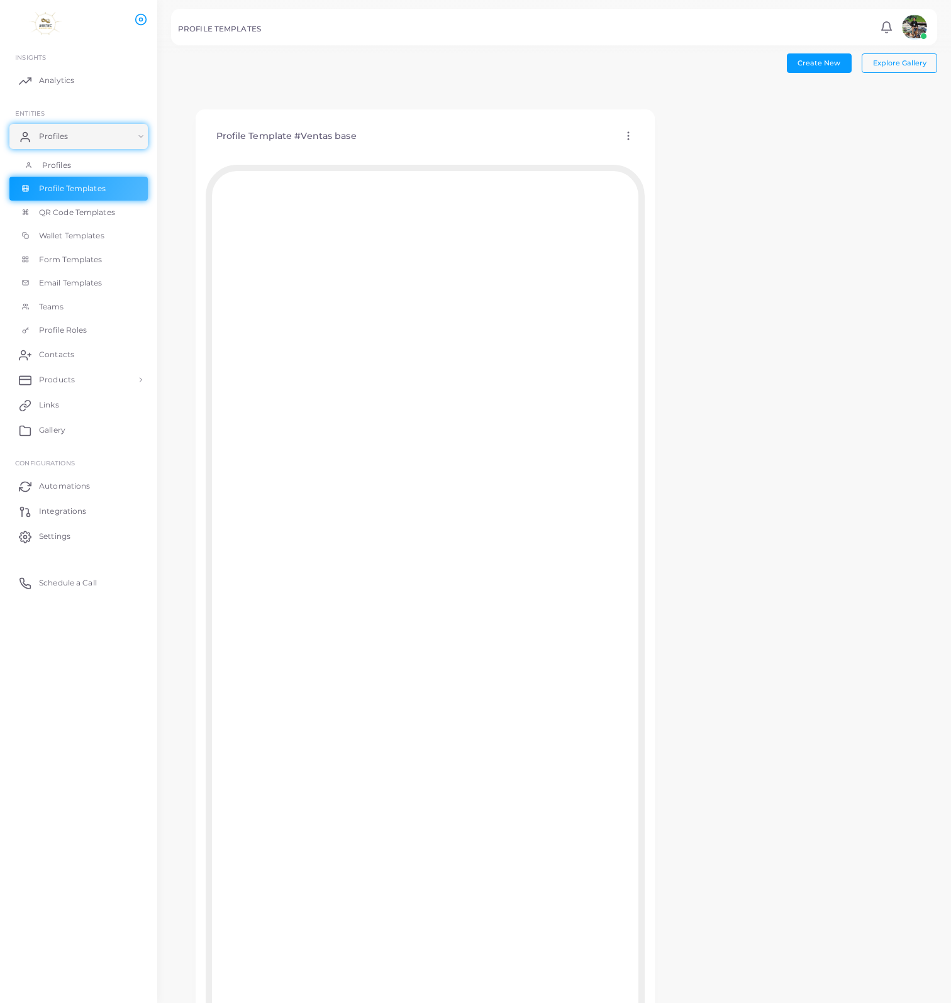 The width and height of the screenshot is (951, 1003). What do you see at coordinates (63, 330) in the screenshot?
I see `span: Profile Roles` at bounding box center [63, 330].